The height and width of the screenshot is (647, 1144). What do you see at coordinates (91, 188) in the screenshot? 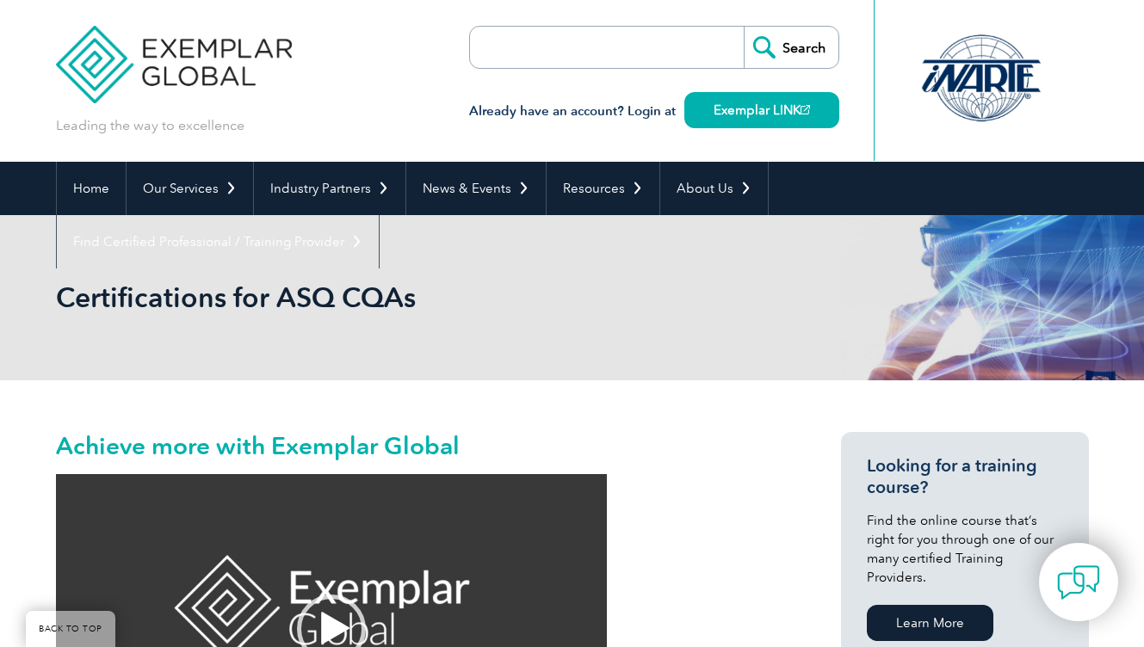
I see `a: Home` at bounding box center [91, 188].